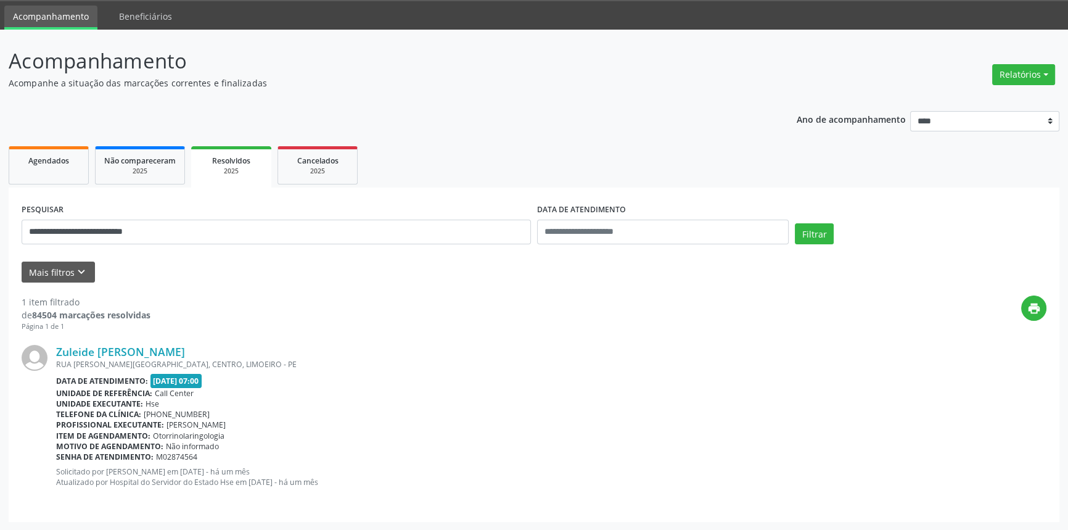  What do you see at coordinates (814, 234) in the screenshot?
I see `button: Filtrar` at bounding box center [814, 234].